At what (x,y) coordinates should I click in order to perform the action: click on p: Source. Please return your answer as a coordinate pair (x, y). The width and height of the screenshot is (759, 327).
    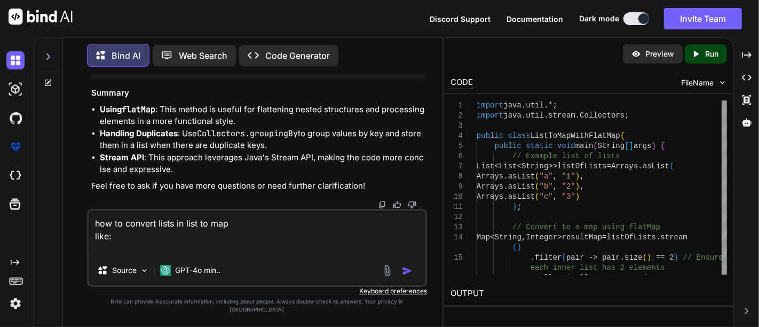
    Looking at the image, I should click on (124, 270).